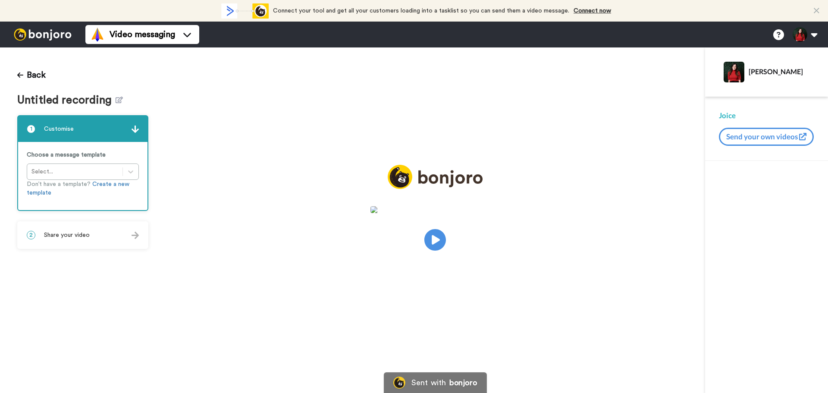 This screenshot has width=828, height=393. Describe the element at coordinates (435, 209) in the screenshot. I see `img: ffe0094f-eccb-477e-af66-f397491876c5.jpg` at that location.